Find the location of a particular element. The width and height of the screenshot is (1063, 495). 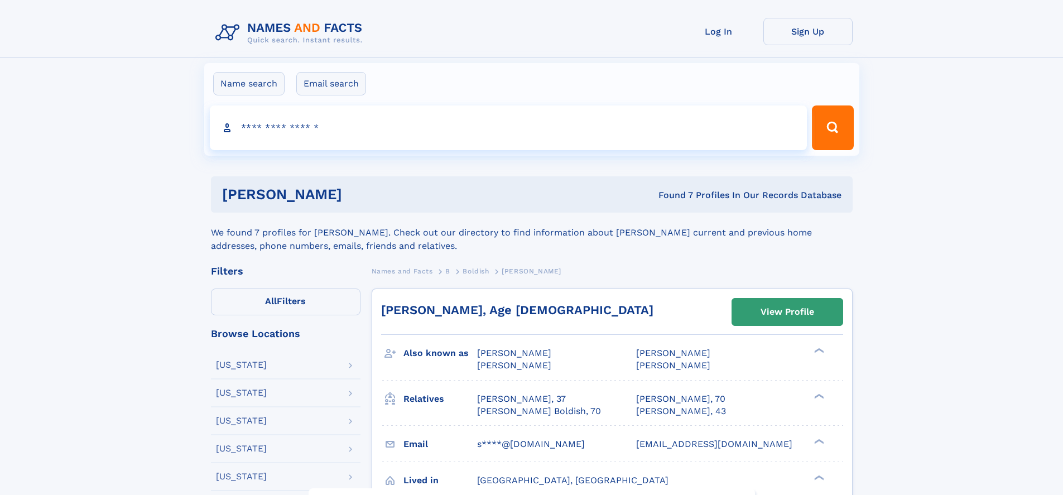

a: Names and Facts is located at coordinates (402, 271).